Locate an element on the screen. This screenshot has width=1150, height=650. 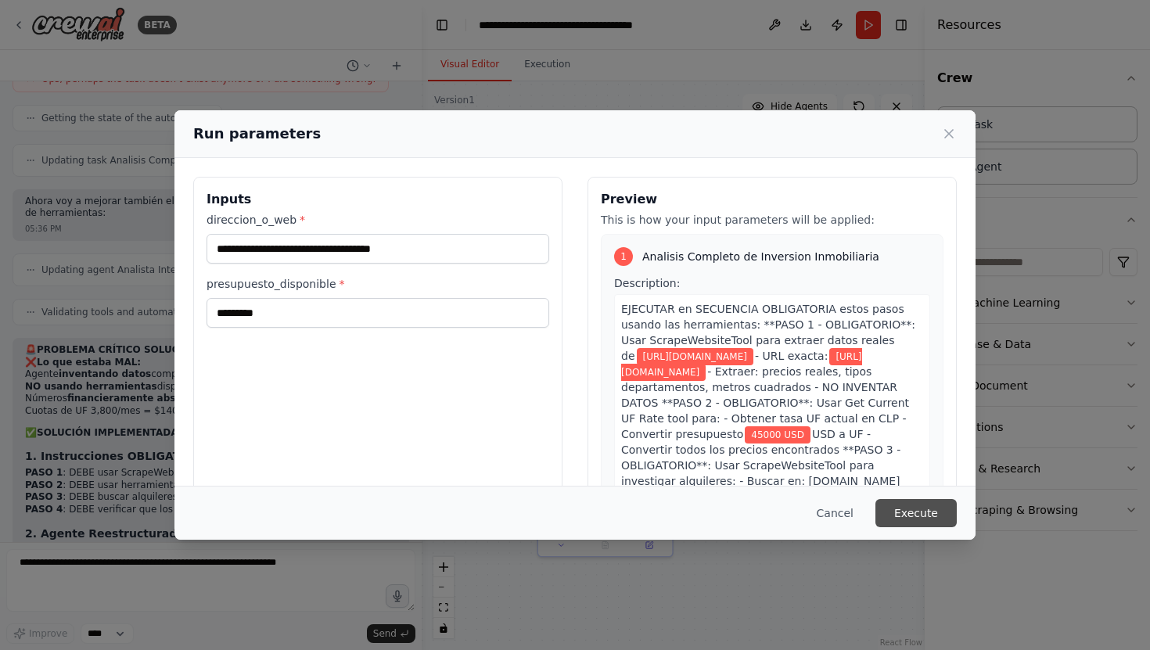
span: Variable: presupuesto_disponible is located at coordinates (778, 435).